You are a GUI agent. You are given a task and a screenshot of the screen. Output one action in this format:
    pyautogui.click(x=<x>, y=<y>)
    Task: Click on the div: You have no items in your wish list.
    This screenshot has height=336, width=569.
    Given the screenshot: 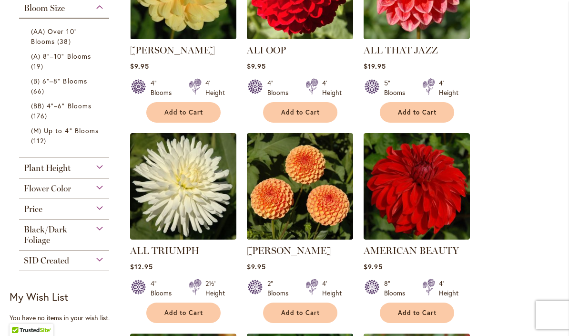 What is the action you would take?
    pyautogui.click(x=67, y=317)
    